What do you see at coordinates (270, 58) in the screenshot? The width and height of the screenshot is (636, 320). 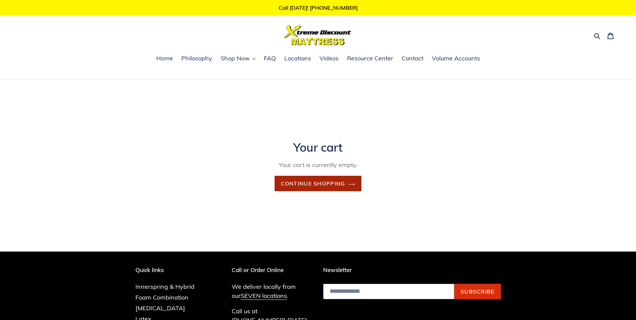 I see `span: FAQ` at bounding box center [270, 58].